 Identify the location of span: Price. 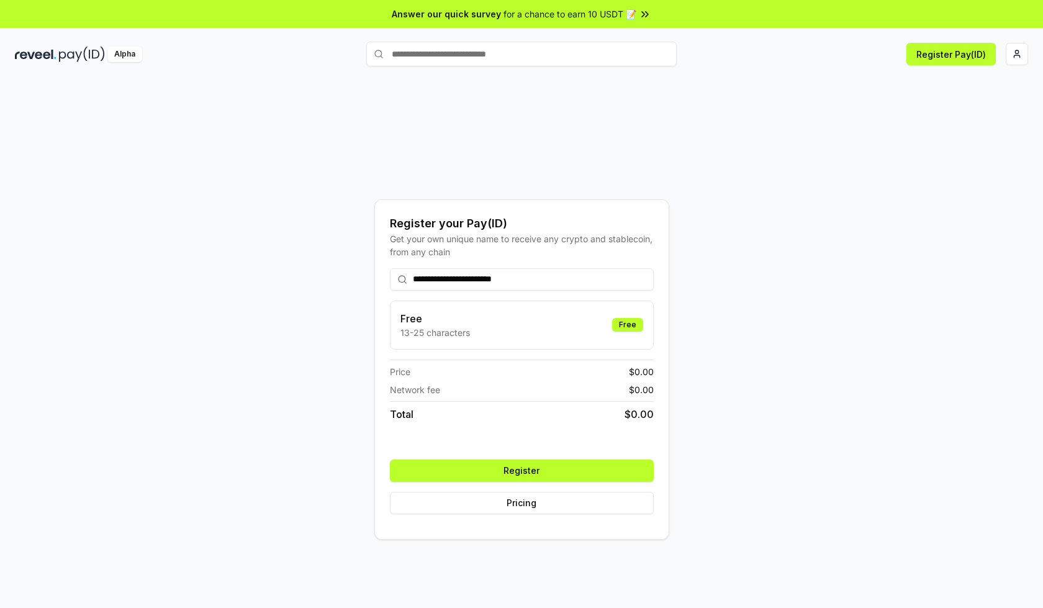
(400, 371).